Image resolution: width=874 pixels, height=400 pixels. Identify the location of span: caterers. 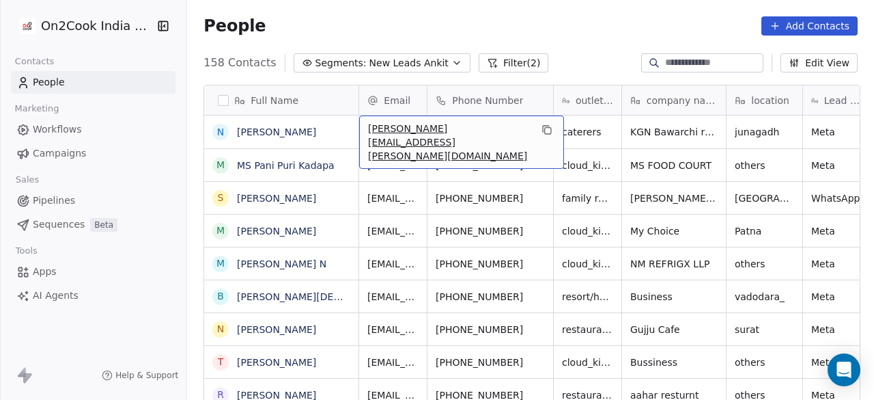
(587, 132).